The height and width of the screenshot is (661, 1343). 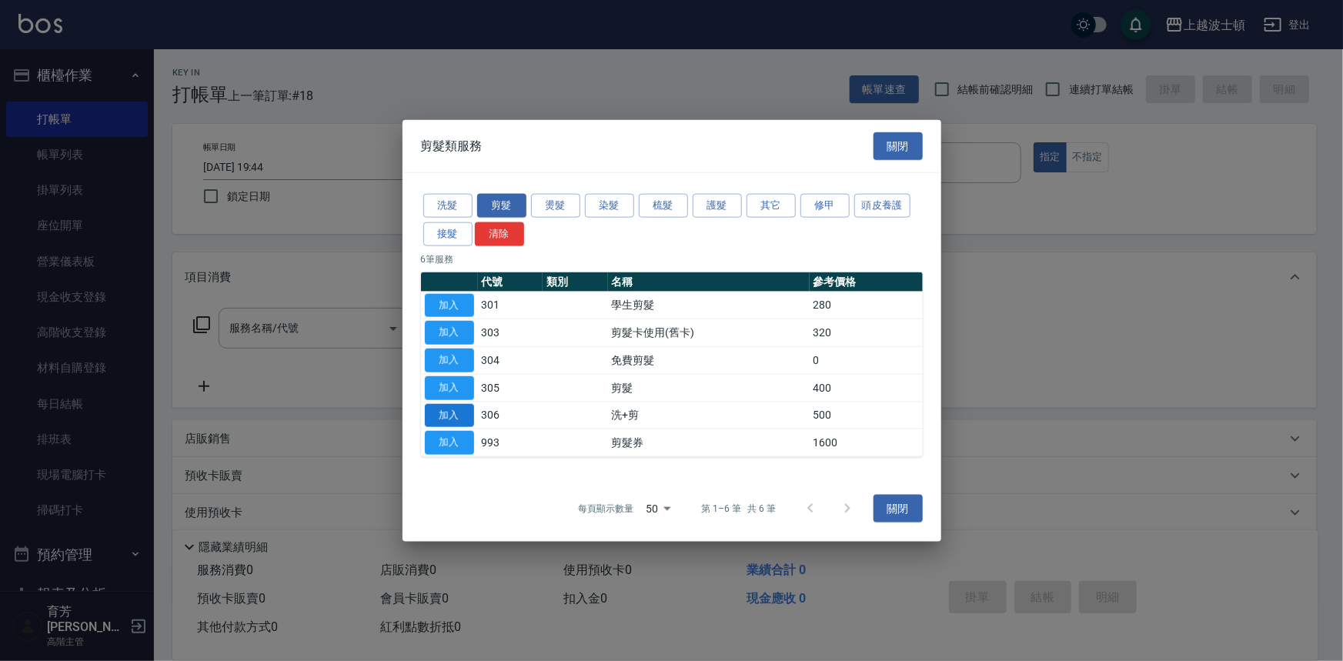 What do you see at coordinates (502, 206) in the screenshot?
I see `button: 剪髮` at bounding box center [502, 206].